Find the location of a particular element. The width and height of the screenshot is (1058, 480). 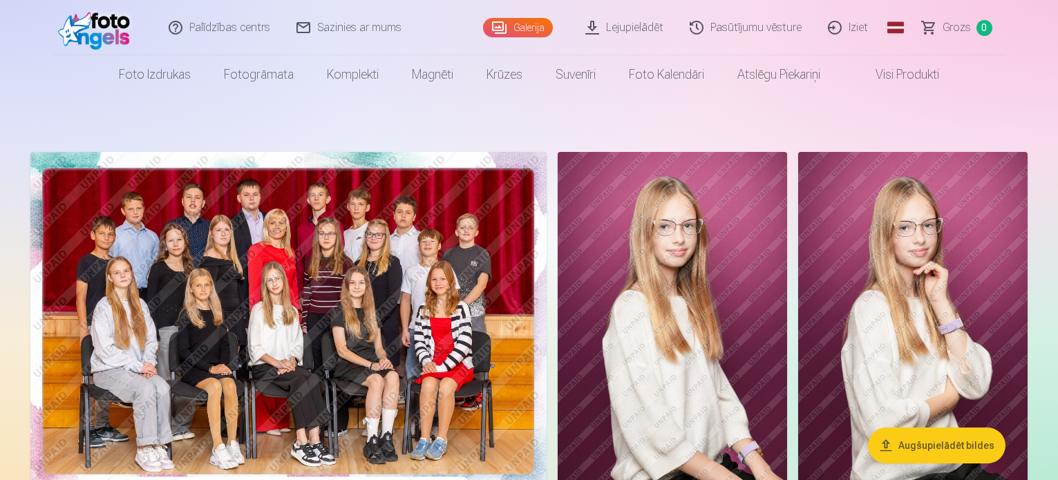

span: Grozs is located at coordinates (957, 28).